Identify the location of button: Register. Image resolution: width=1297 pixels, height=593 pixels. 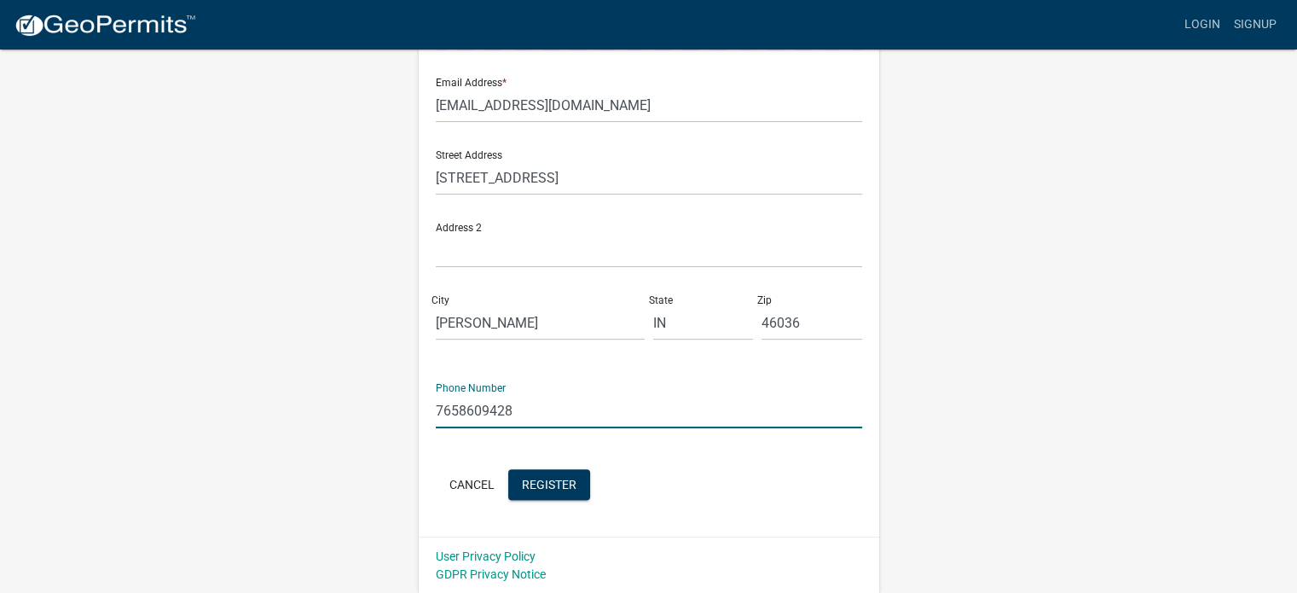
(549, 484).